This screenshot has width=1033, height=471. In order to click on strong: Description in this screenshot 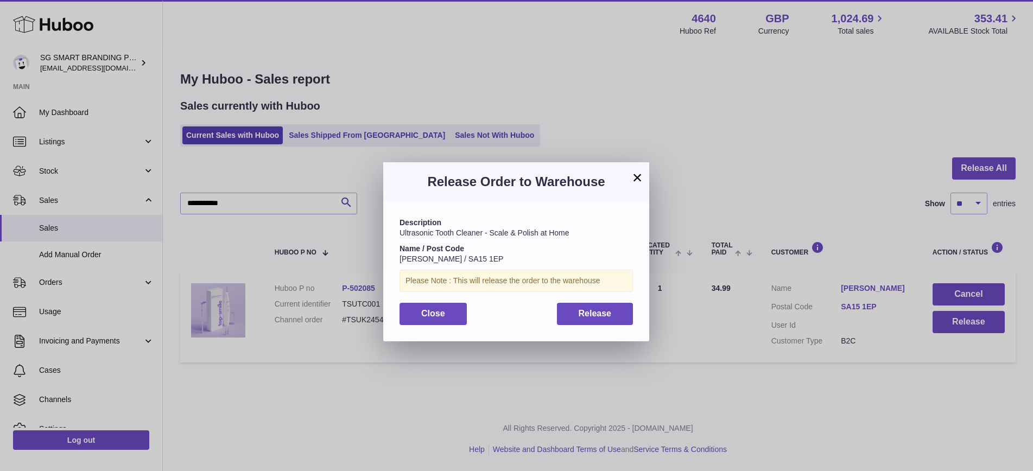, I will do `click(420, 222)`.